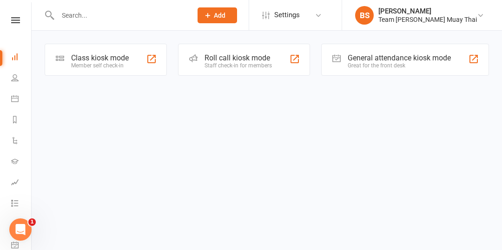 This screenshot has width=502, height=250. What do you see at coordinates (238, 58) in the screenshot?
I see `div: Roll call kiosk mode` at bounding box center [238, 58].